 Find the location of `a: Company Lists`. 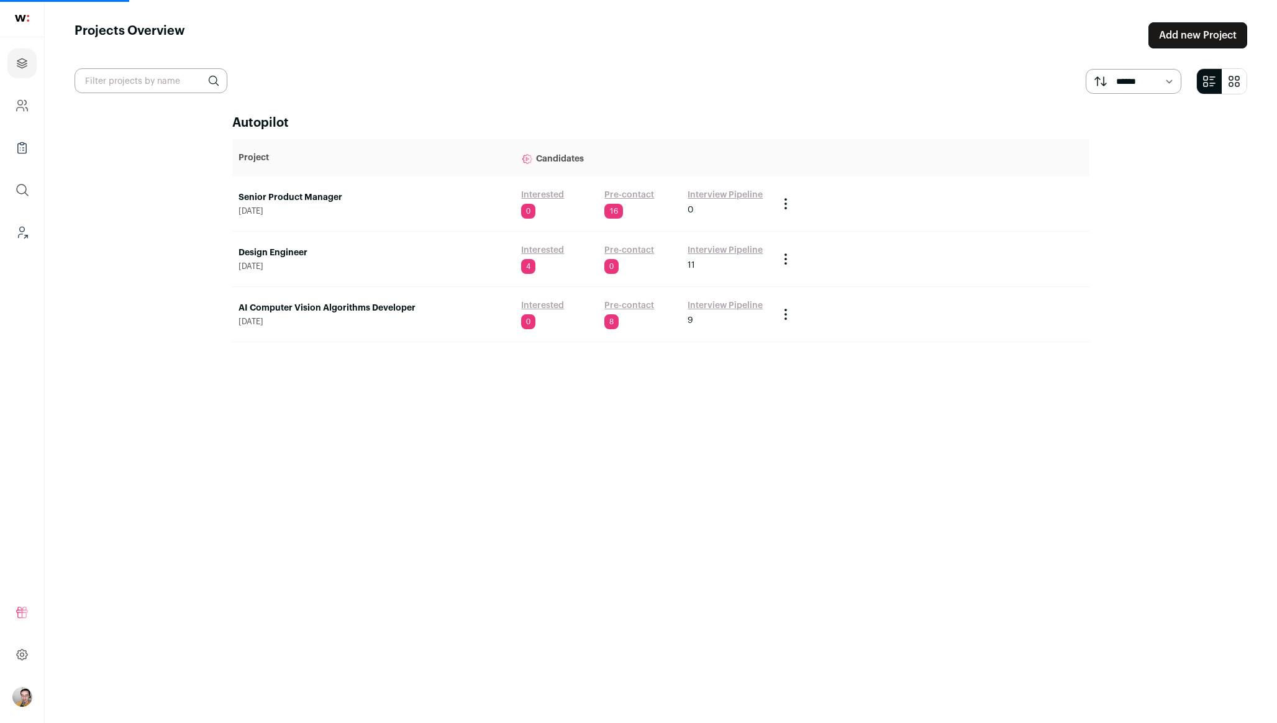

a: Company Lists is located at coordinates (22, 148).